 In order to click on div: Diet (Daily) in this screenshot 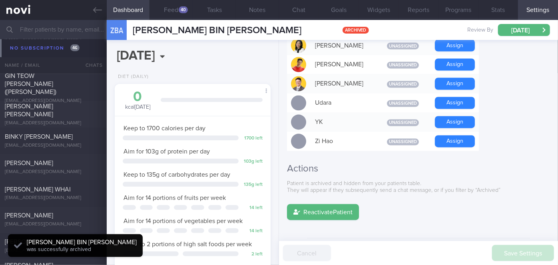, I will do `click(132, 77)`.